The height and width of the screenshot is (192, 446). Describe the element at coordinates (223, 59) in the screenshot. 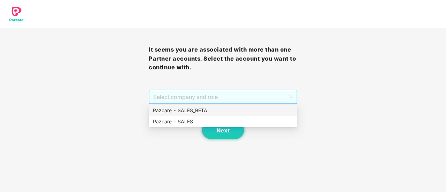

I see `h3: It seems you are associated with more than one Partner accounts. Select the account you want to c...` at that location.